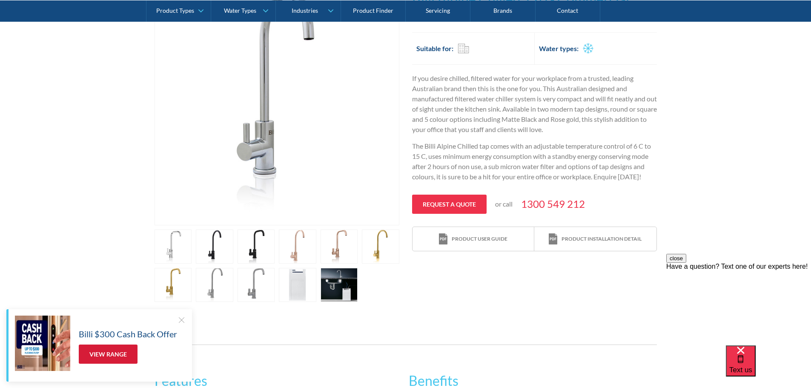  I want to click on p: The Billi Alpine Chilled tap comes with an adjustable temperature control of 6 C to 15 C, uses mi..., so click(534, 161).